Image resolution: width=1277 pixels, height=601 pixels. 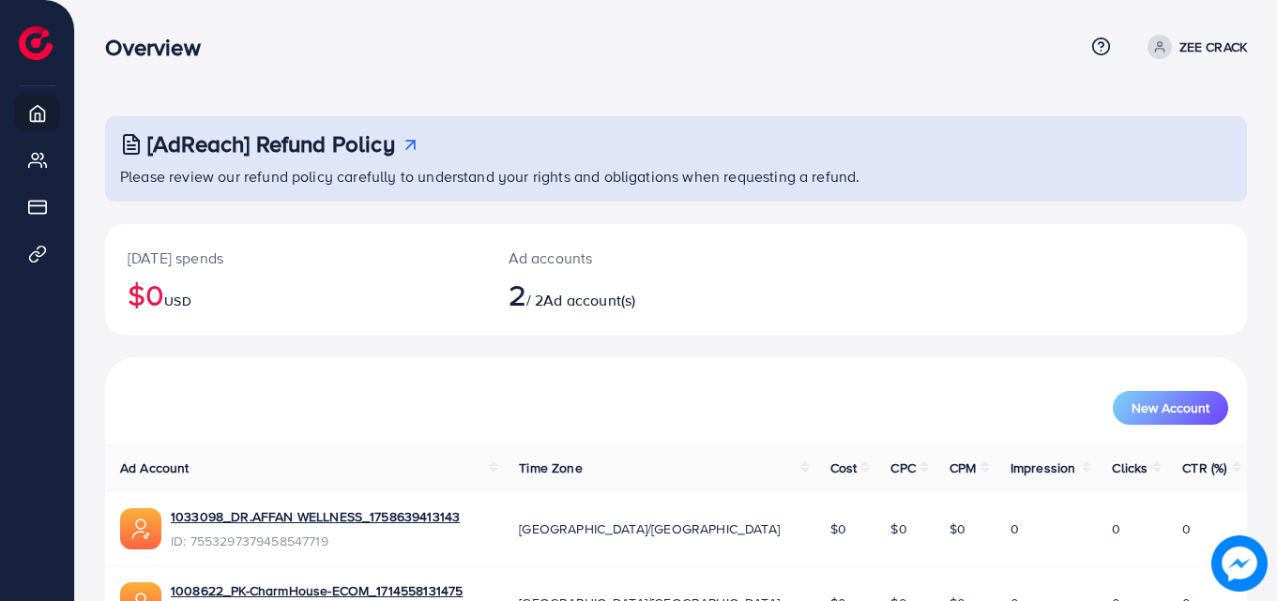 I want to click on span: Ad account(s), so click(x=589, y=300).